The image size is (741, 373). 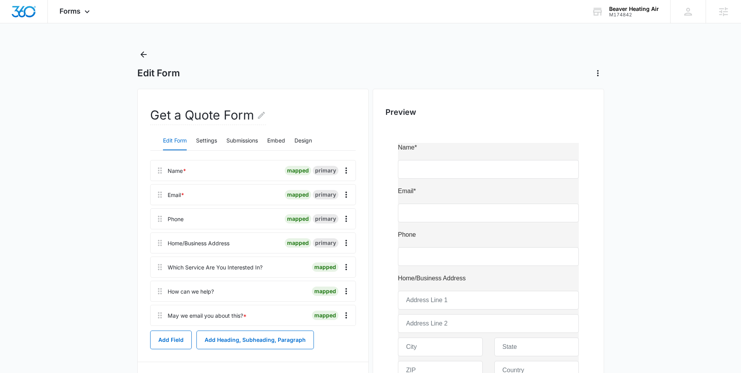 What do you see at coordinates (176, 194) in the screenshot?
I see `div: Email` at bounding box center [176, 194].